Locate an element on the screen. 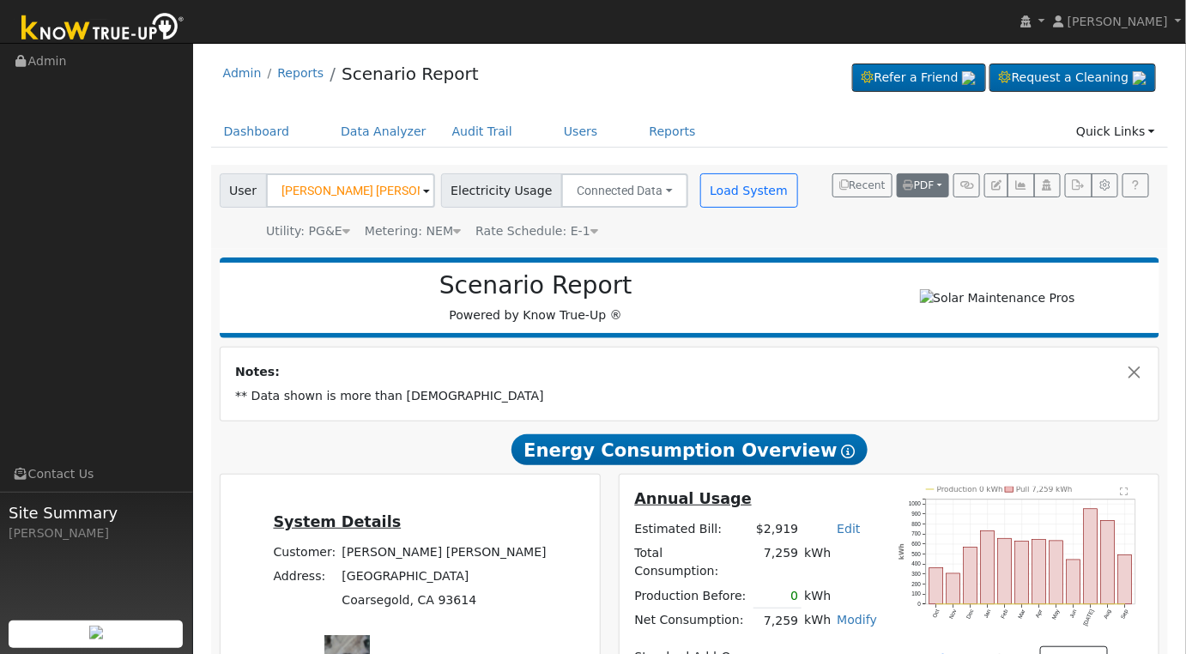 The height and width of the screenshot is (654, 1186). a: Dashboard is located at coordinates (257, 131).